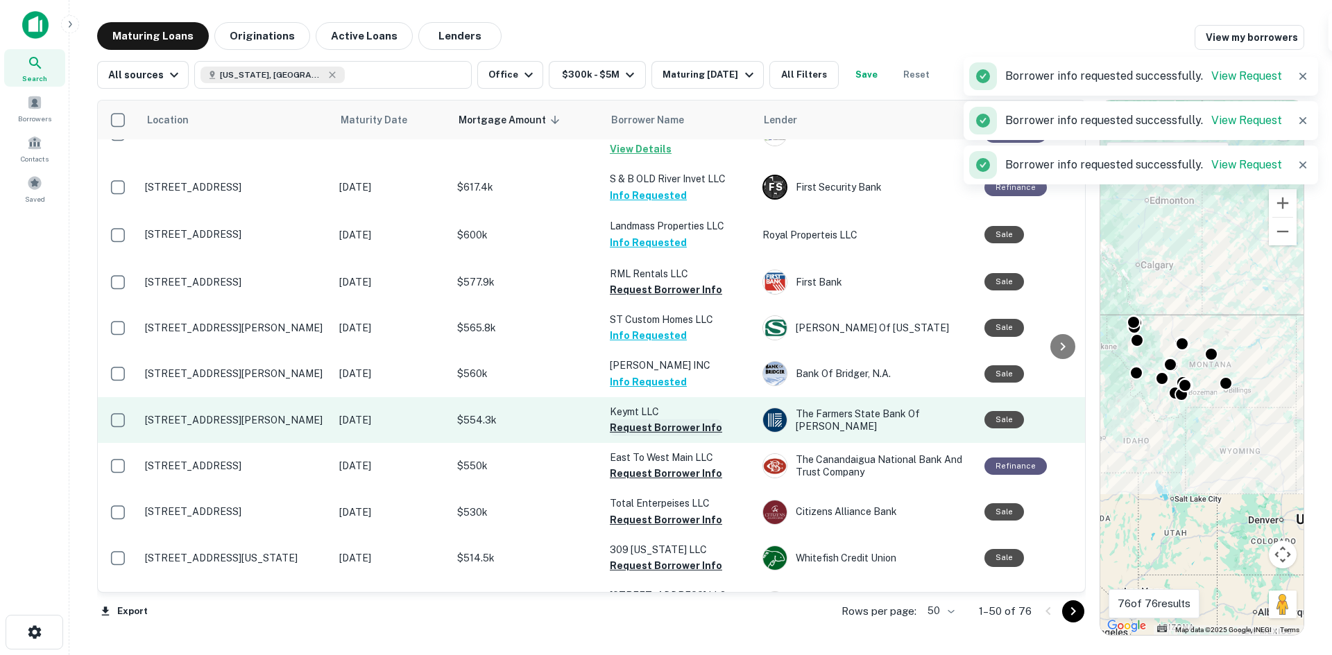 Image resolution: width=1332 pixels, height=655 pixels. I want to click on button: Maturing Loans, so click(153, 36).